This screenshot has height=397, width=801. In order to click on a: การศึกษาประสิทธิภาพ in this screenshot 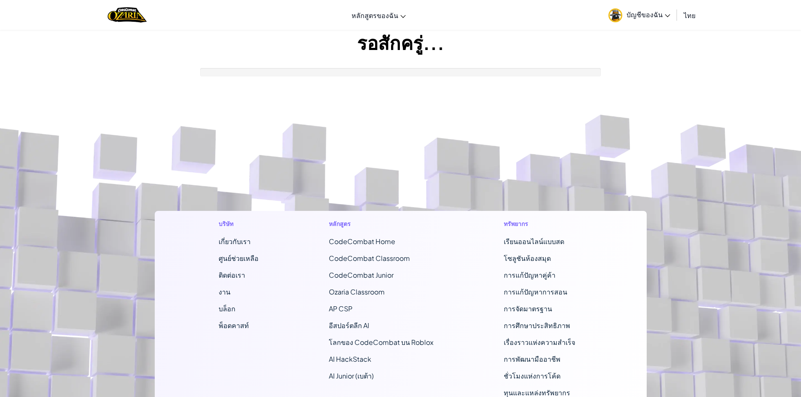, I will do `click(537, 325)`.